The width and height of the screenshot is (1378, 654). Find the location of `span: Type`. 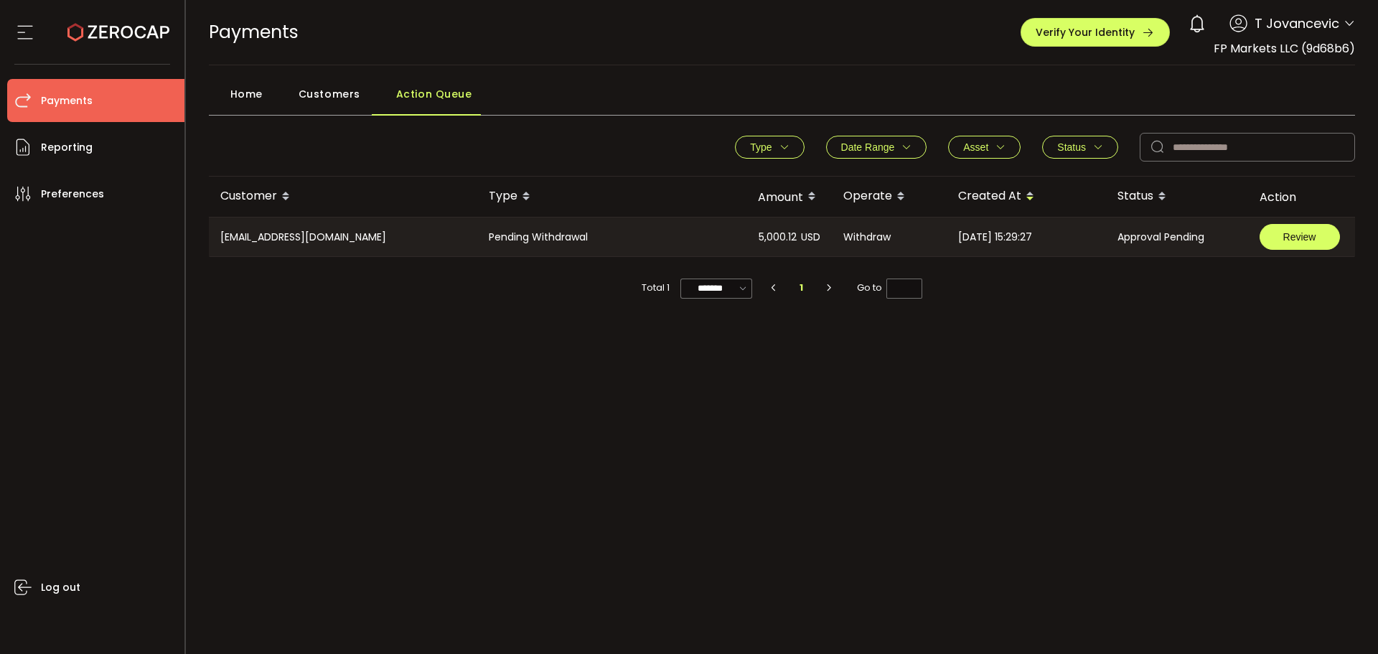

span: Type is located at coordinates (761, 147).